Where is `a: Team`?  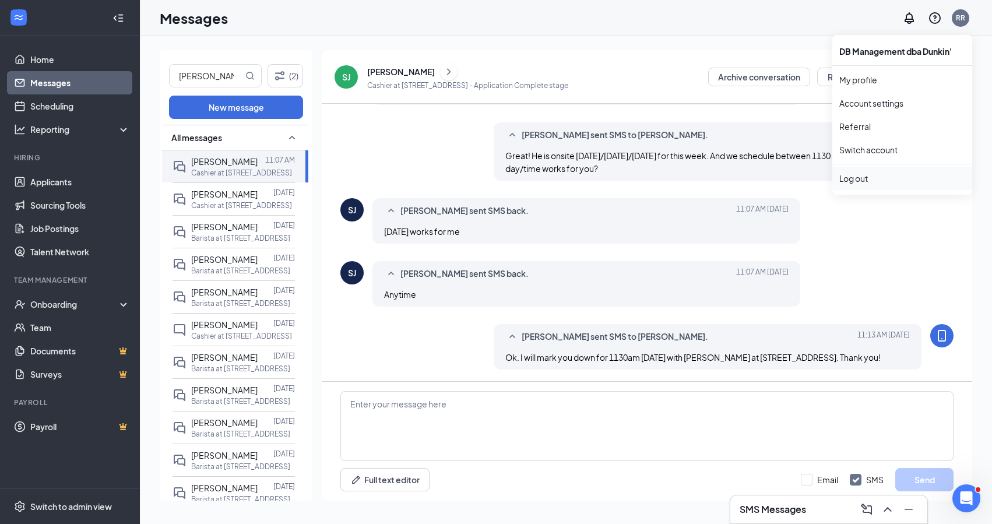
a: Team is located at coordinates (80, 328).